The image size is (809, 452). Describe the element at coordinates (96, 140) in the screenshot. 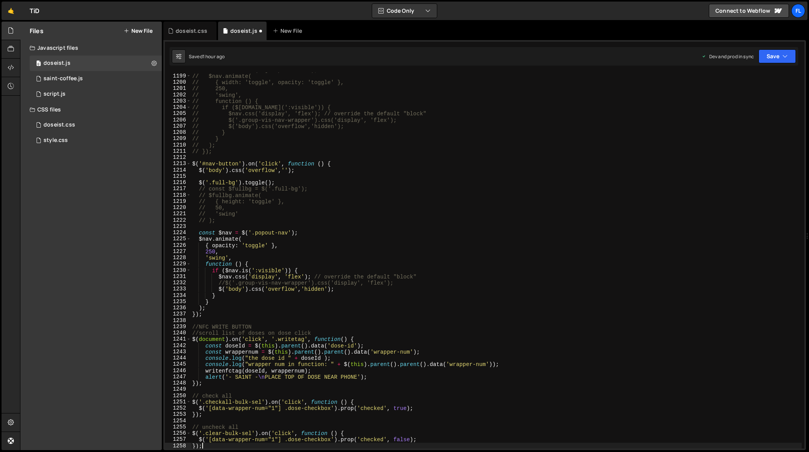

I see `div: 4604/25434.css` at that location.